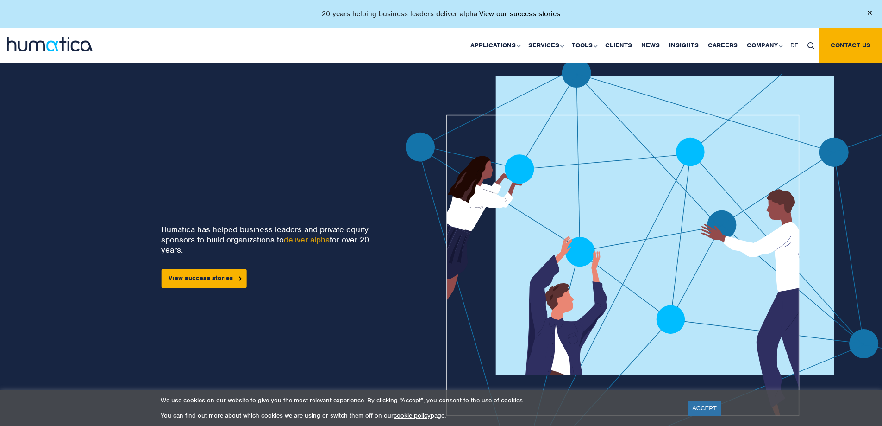 This screenshot has height=426, width=882. Describe the element at coordinates (268, 239) in the screenshot. I see `p: Humatica has helped business leaders and private equity sponsors to build organizations to for ov...` at that location.